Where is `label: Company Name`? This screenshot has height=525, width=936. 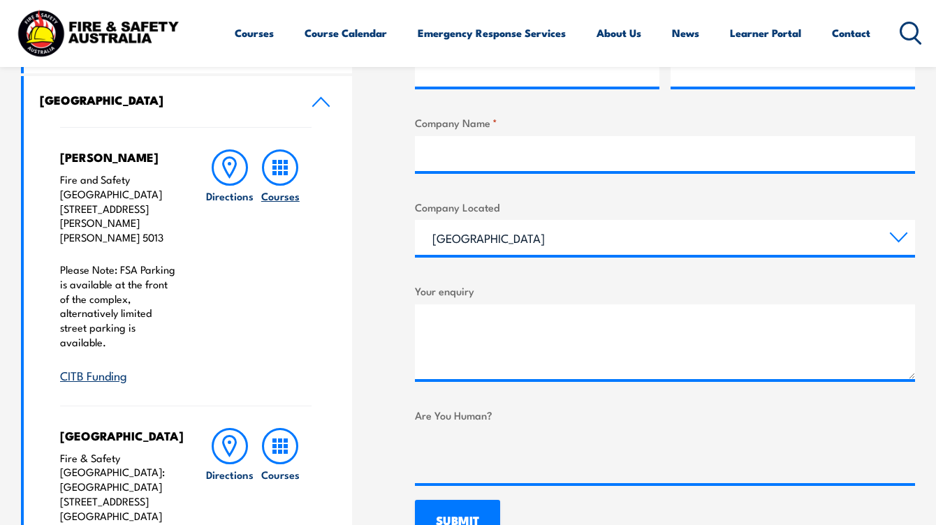
label: Company Name is located at coordinates (665, 122).